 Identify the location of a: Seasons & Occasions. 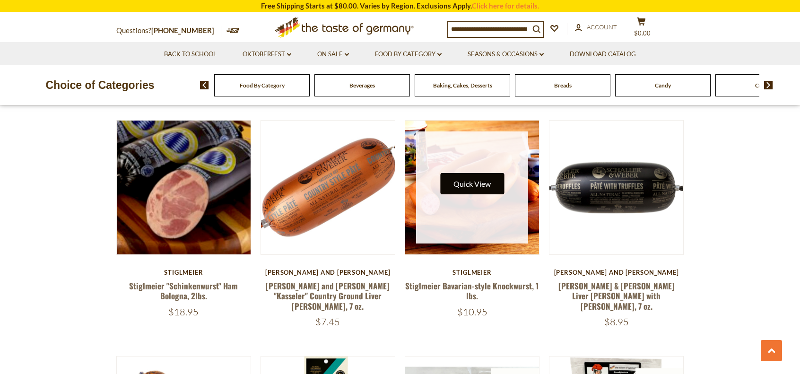
(505, 54).